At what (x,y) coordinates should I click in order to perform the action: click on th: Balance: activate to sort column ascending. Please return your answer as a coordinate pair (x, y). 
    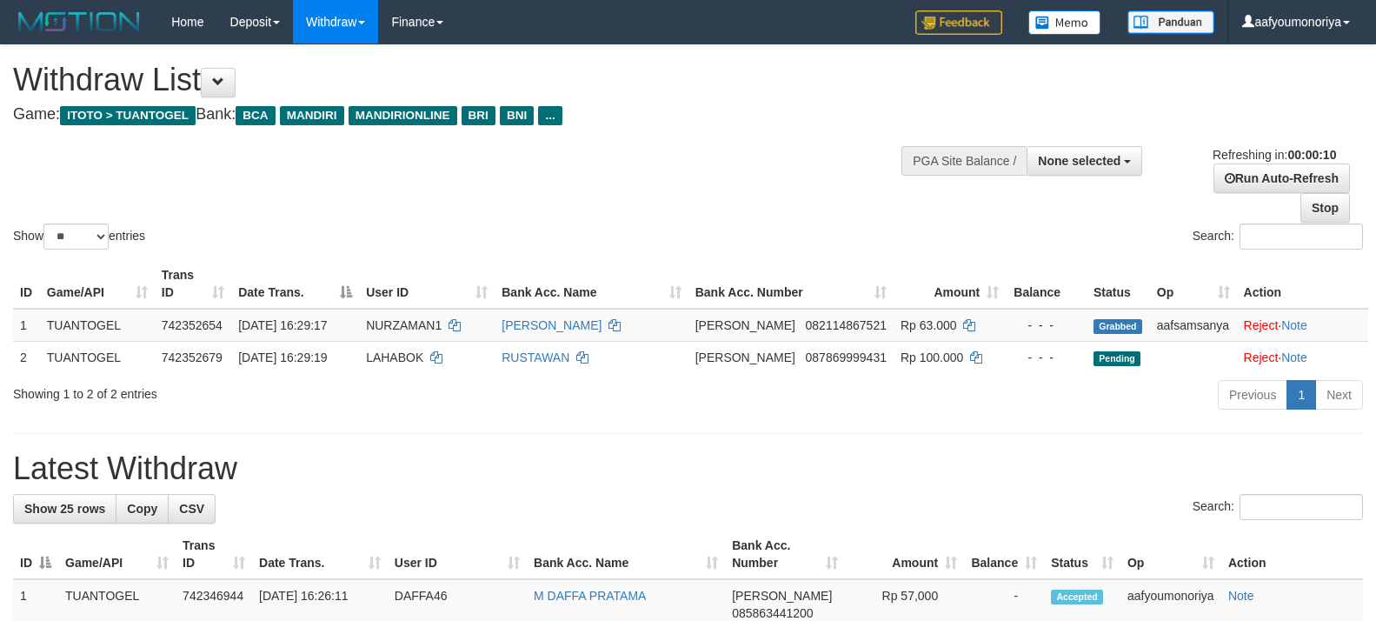
    Looking at the image, I should click on (1004, 554).